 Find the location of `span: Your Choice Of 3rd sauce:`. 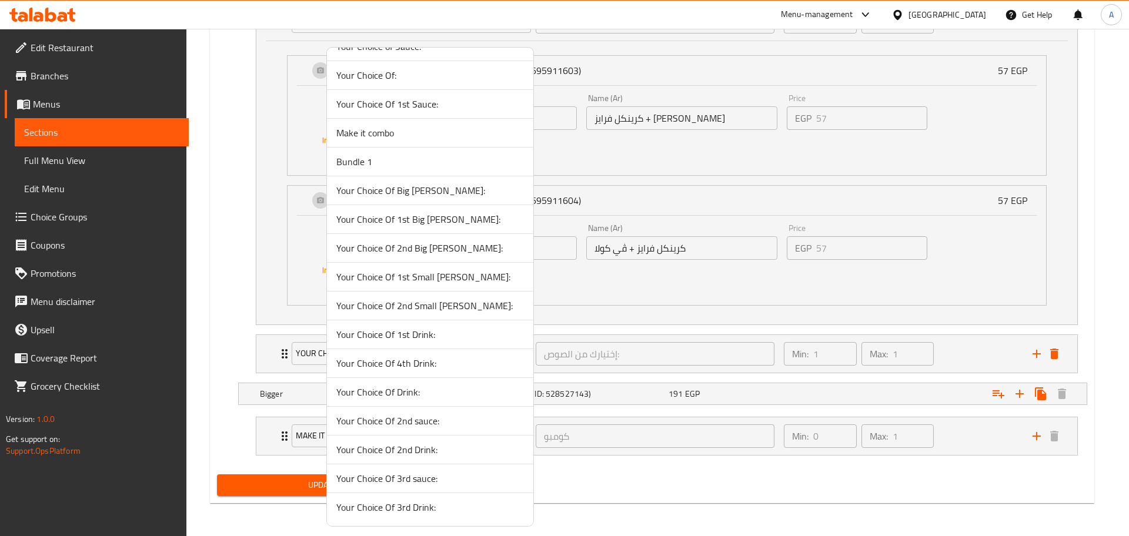

span: Your Choice Of 3rd sauce: is located at coordinates (430, 479).